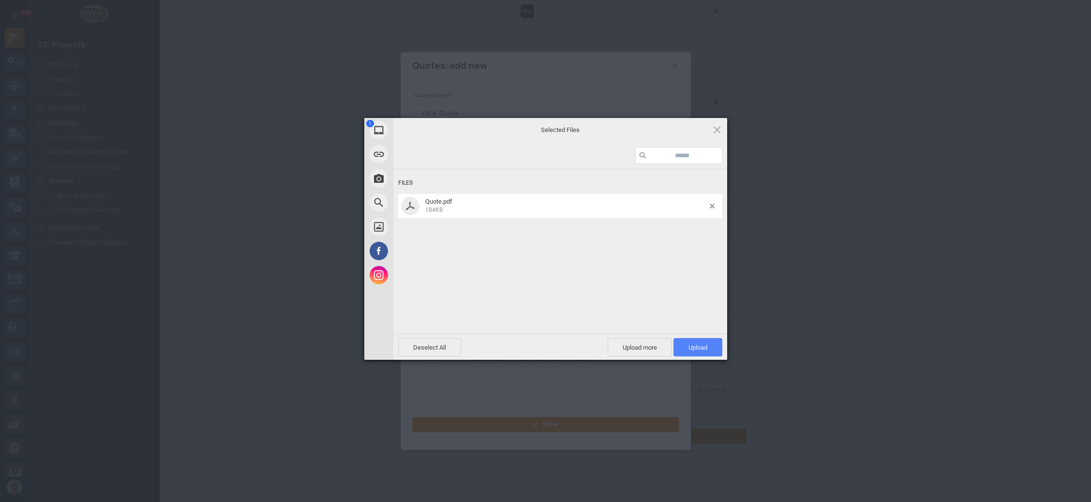 The height and width of the screenshot is (502, 1091). What do you see at coordinates (717, 130) in the screenshot?
I see `span: Click here or hit ESC to close picker` at bounding box center [717, 130].